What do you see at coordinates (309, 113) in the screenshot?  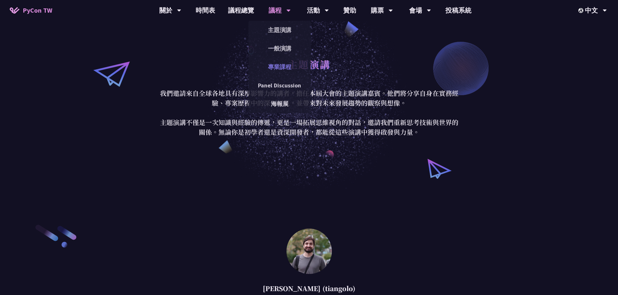 I see `p: 我們邀請來自全球各地具有深厚影響力的講者，擔任本屆大會的主題演講嘉賓。他們將分享自身在實務經驗、專案歷程中的深刻洞見，並帶來對未來發展趨勢的觀察與想像。 主題演講不僅是一次知識與經驗的傳遞，更是...` at bounding box center [309, 113].